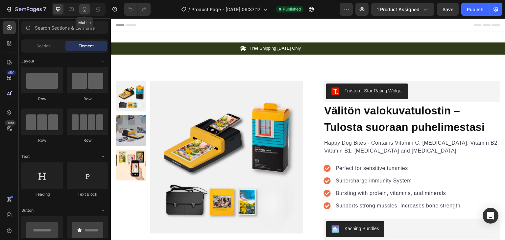 This screenshot has height=240, width=505. What do you see at coordinates (25, 157) in the screenshot?
I see `span: Text` at bounding box center [25, 157].